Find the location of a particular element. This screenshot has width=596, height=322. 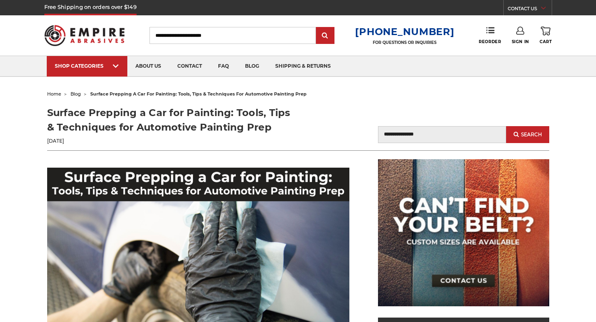

span: Cart is located at coordinates (545, 41).